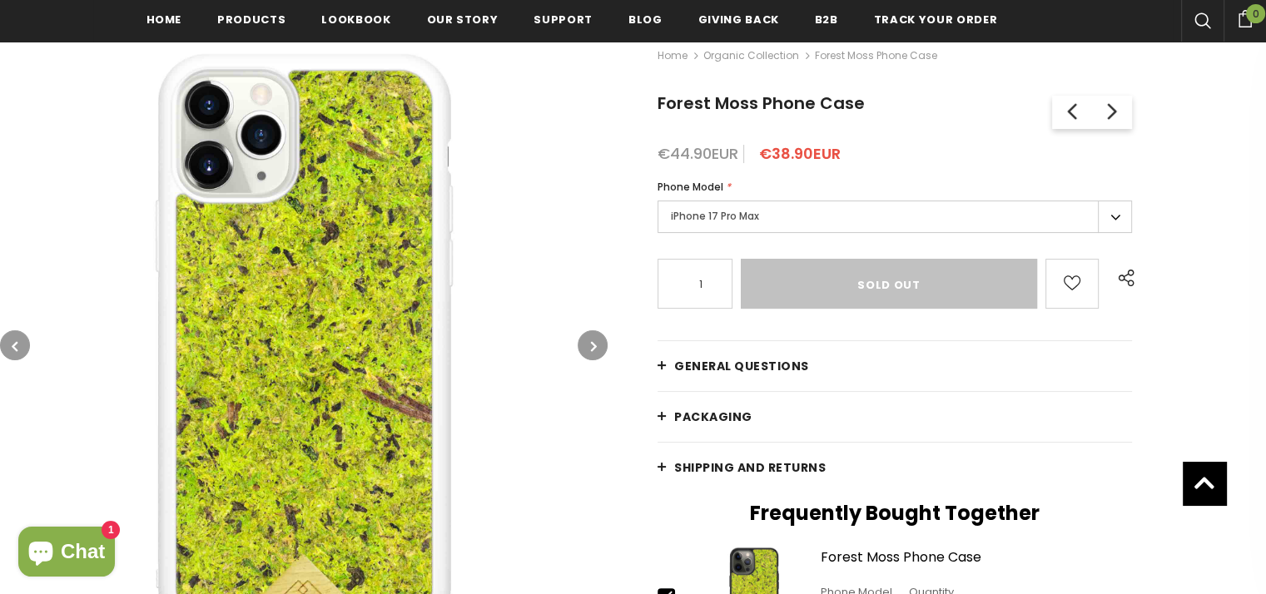  Describe the element at coordinates (889, 284) in the screenshot. I see `input: Sold Out` at that location.